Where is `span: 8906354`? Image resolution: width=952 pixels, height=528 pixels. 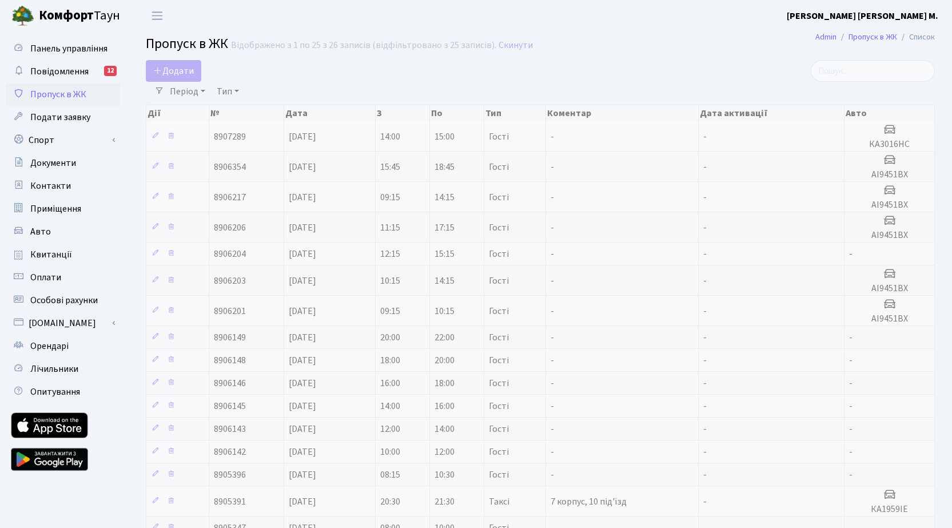
span: 8906354 is located at coordinates (230, 167).